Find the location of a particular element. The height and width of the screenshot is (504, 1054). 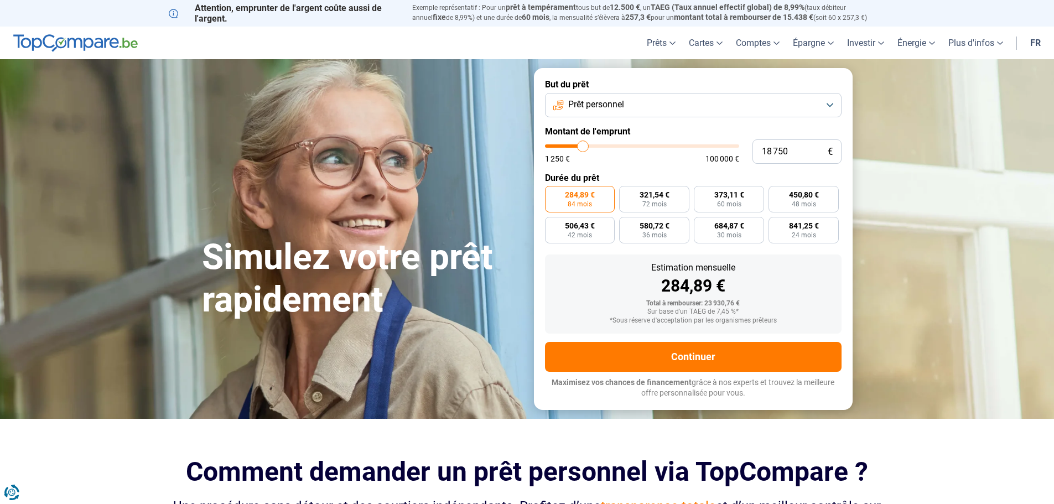

span: 36 mois is located at coordinates (654, 235).